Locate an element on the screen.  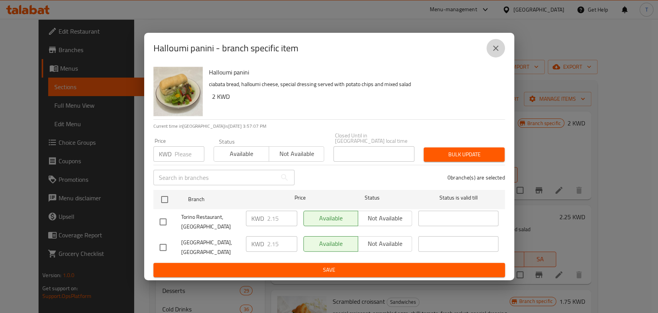
input: Search in branches is located at coordinates (215, 177).